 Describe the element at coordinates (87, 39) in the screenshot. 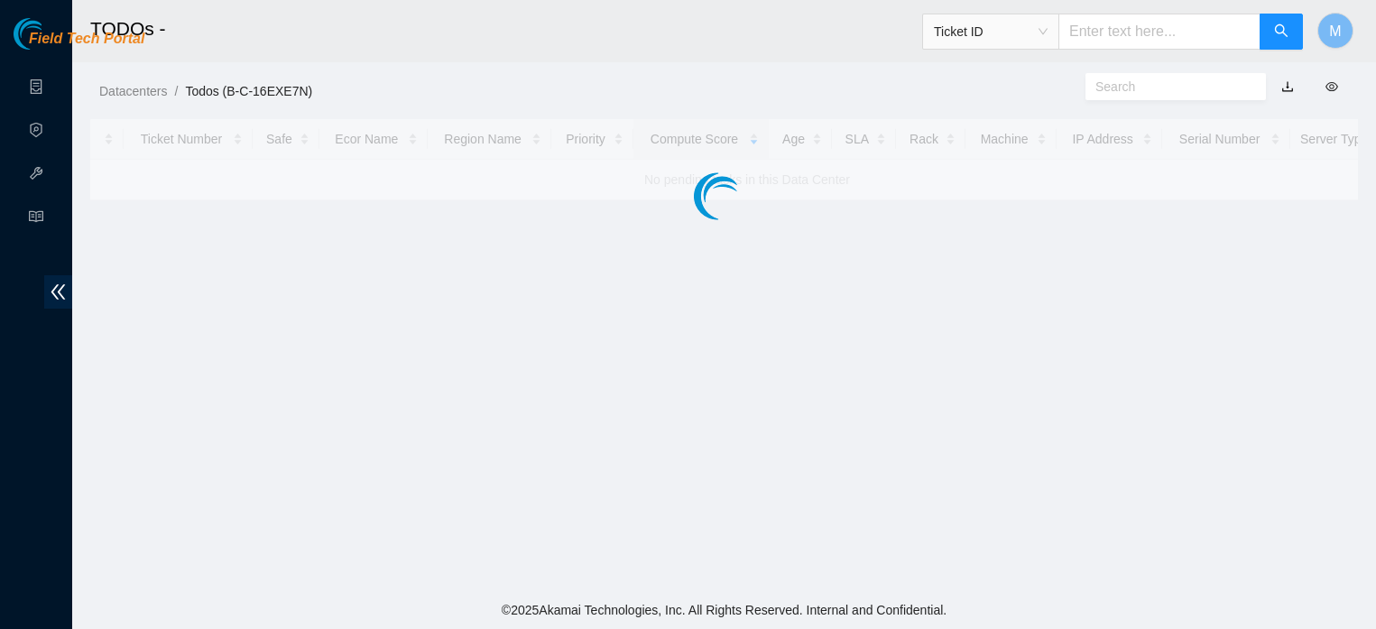

I see `span: Field Tech Portal` at that location.